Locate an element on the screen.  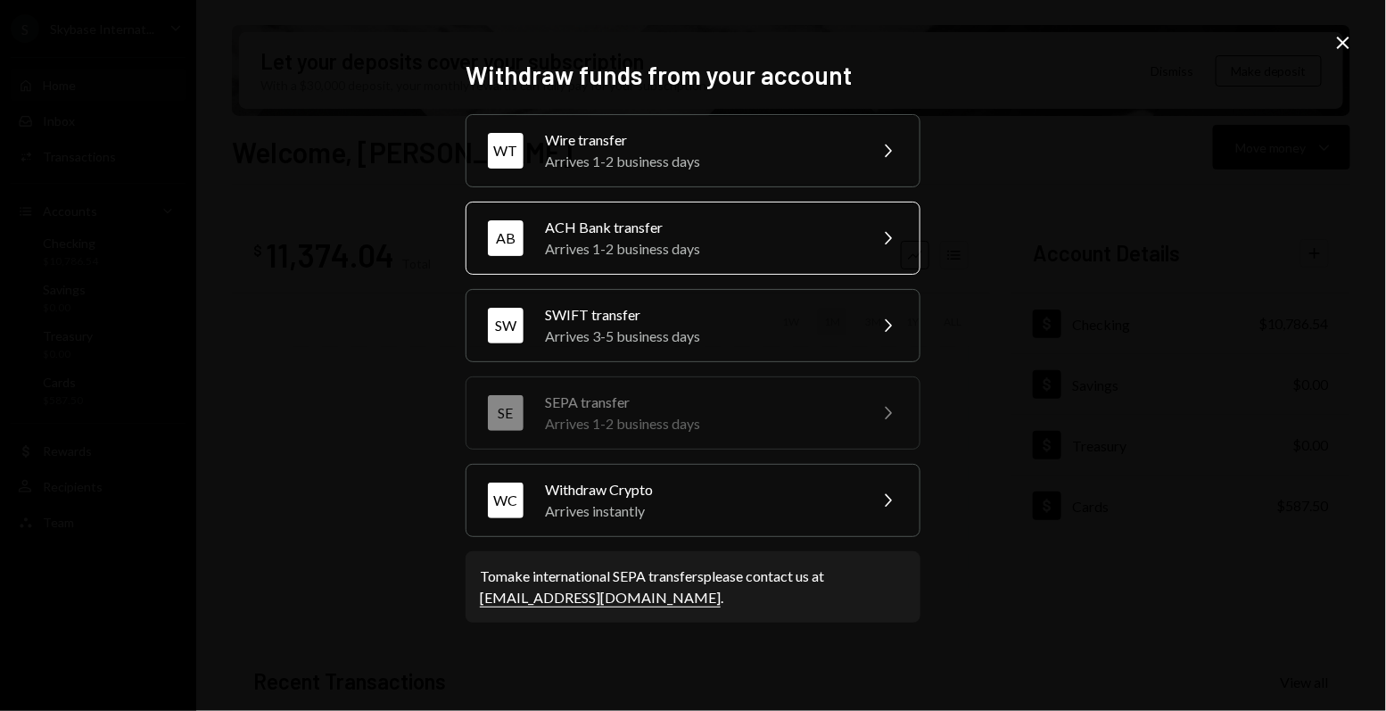
h2: Withdraw funds from your account is located at coordinates (693, 75).